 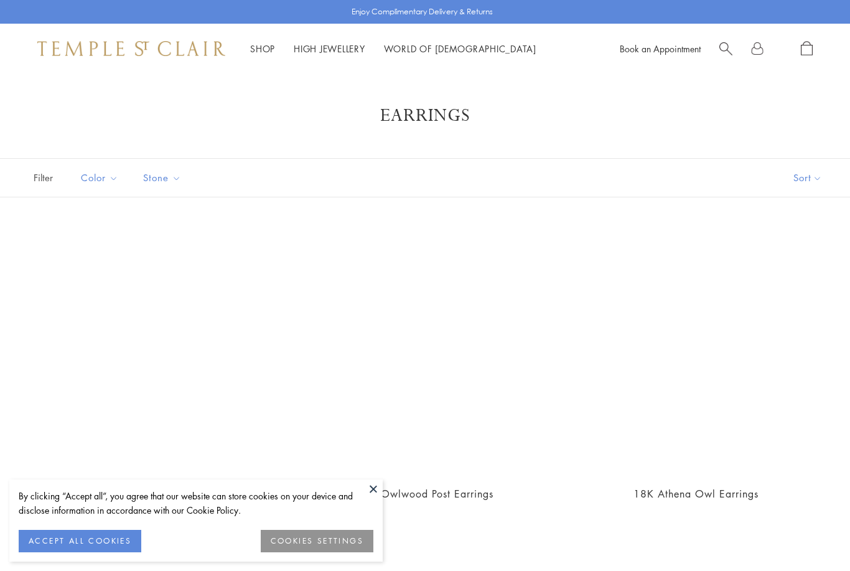 What do you see at coordinates (164, 177) in the screenshot?
I see `span: Stone` at bounding box center [164, 177].